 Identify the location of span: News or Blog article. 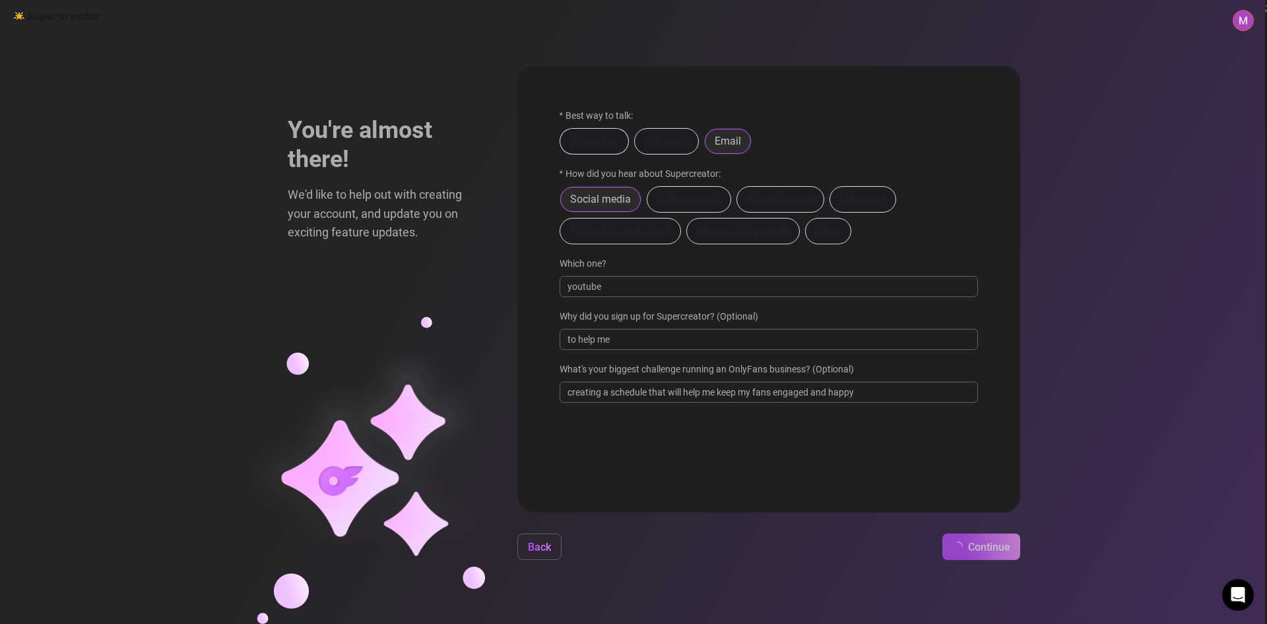
(743, 230).